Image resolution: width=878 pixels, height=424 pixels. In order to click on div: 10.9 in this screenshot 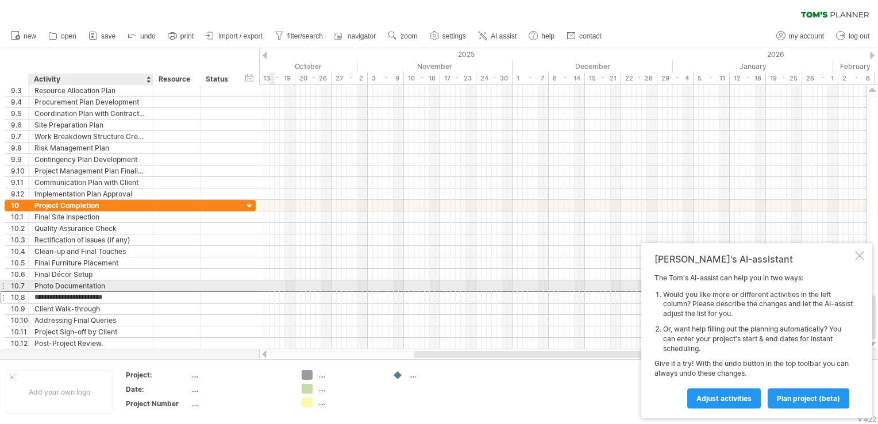, I will do `click(20, 309)`.